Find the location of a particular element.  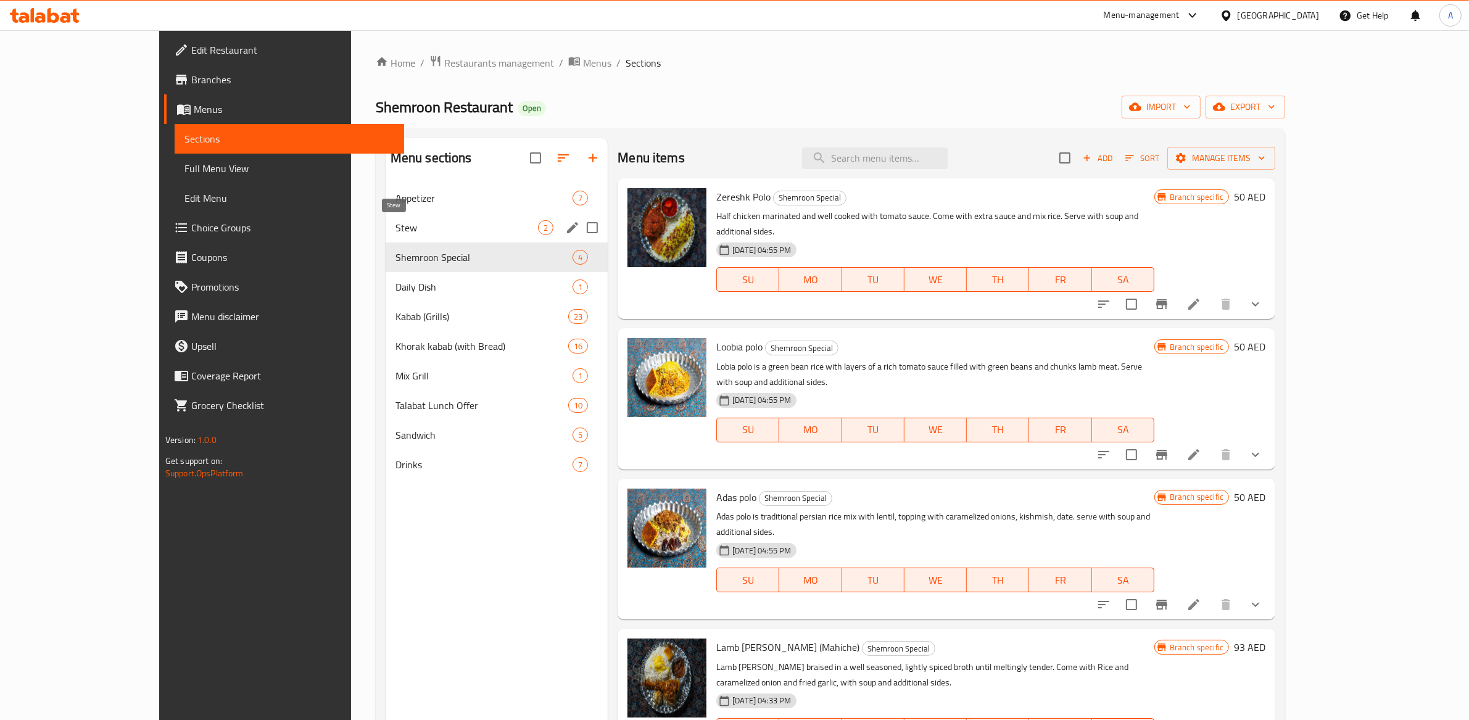

h6: 93 AED is located at coordinates (1249, 647).